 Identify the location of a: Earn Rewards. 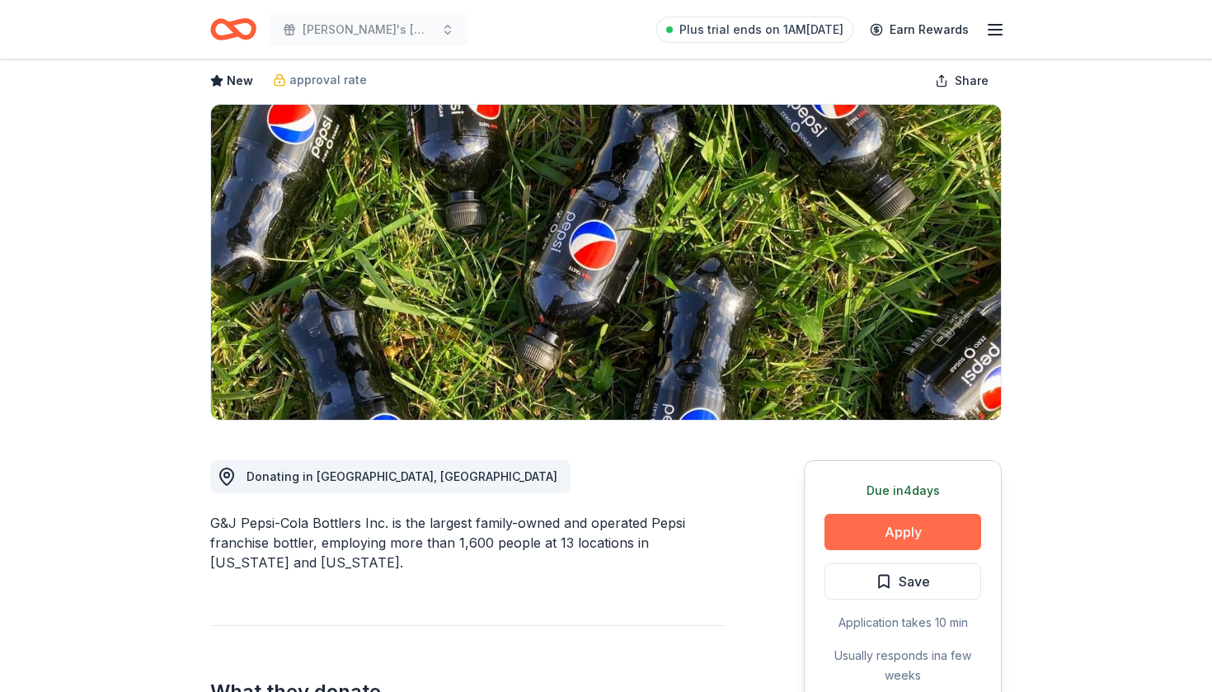
(919, 30).